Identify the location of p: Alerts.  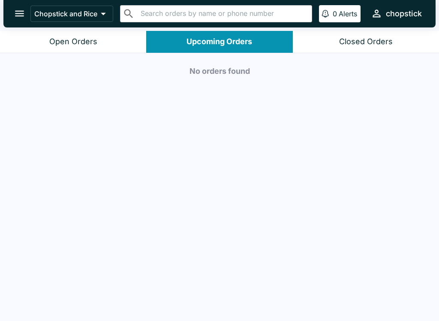
(348, 14).